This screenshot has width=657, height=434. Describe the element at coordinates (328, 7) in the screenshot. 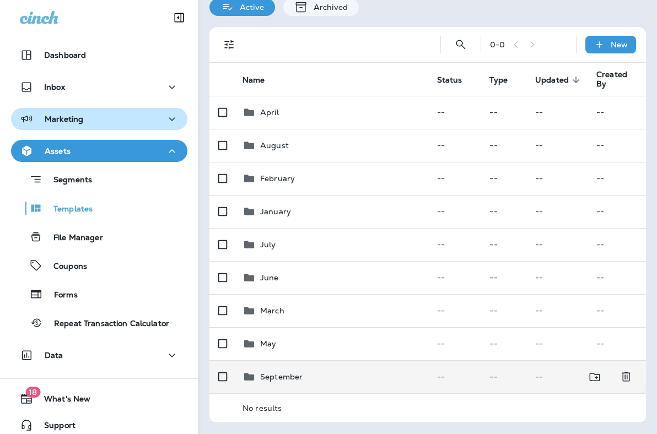

I see `p: Archived` at that location.